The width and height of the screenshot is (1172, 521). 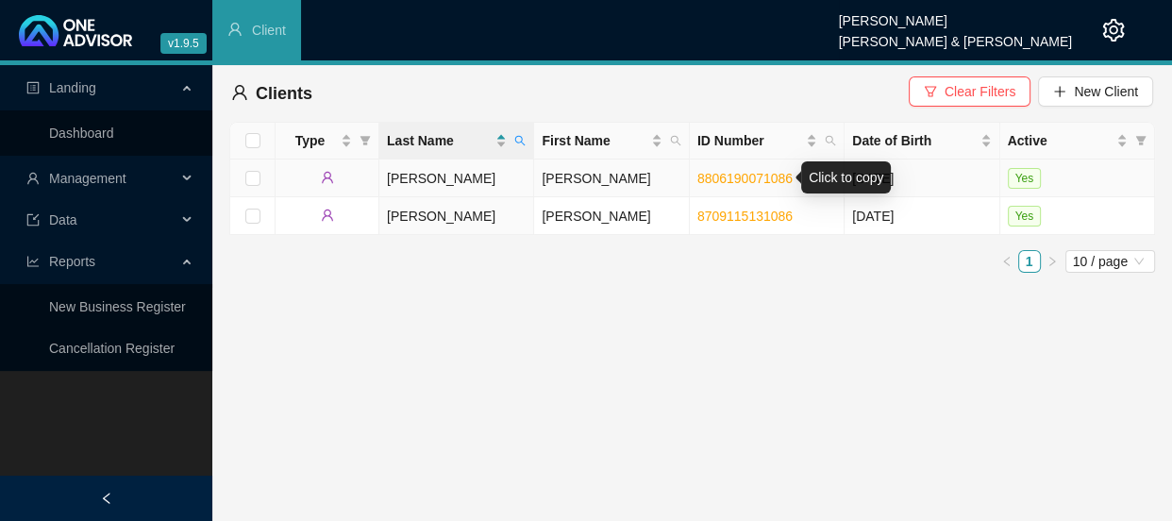 I want to click on span: Landing, so click(x=73, y=88).